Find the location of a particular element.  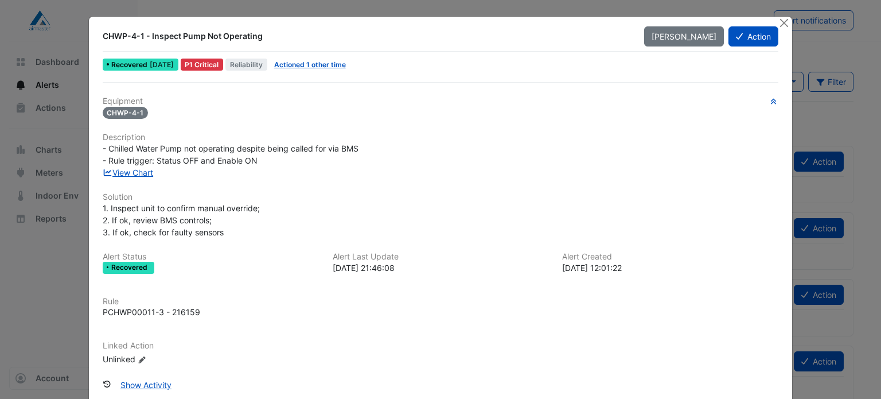

div: P1 Critical is located at coordinates (202, 64).